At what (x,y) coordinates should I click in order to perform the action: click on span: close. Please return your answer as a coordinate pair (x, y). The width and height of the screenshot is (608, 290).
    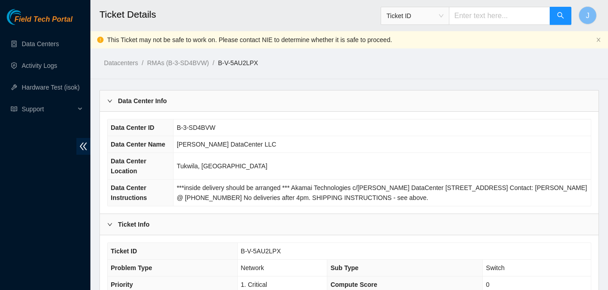
    Looking at the image, I should click on (599, 40).